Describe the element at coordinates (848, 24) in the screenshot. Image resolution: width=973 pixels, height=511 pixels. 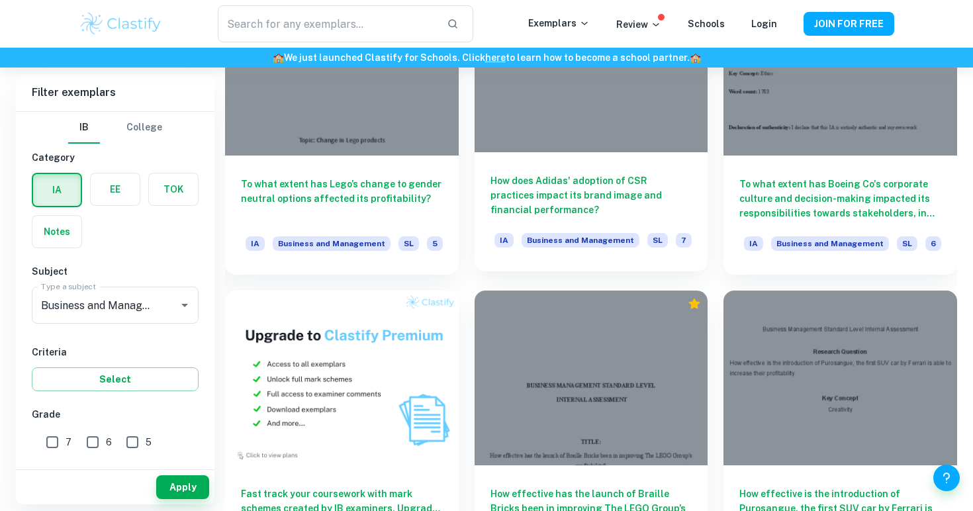
I see `button: JOIN FOR FREE` at that location.